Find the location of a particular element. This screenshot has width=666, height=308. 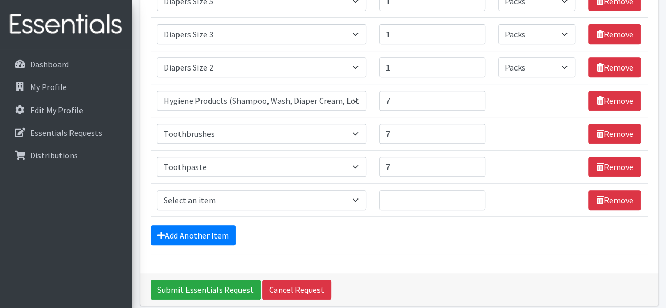

p: Essentials Requests is located at coordinates (66, 133).